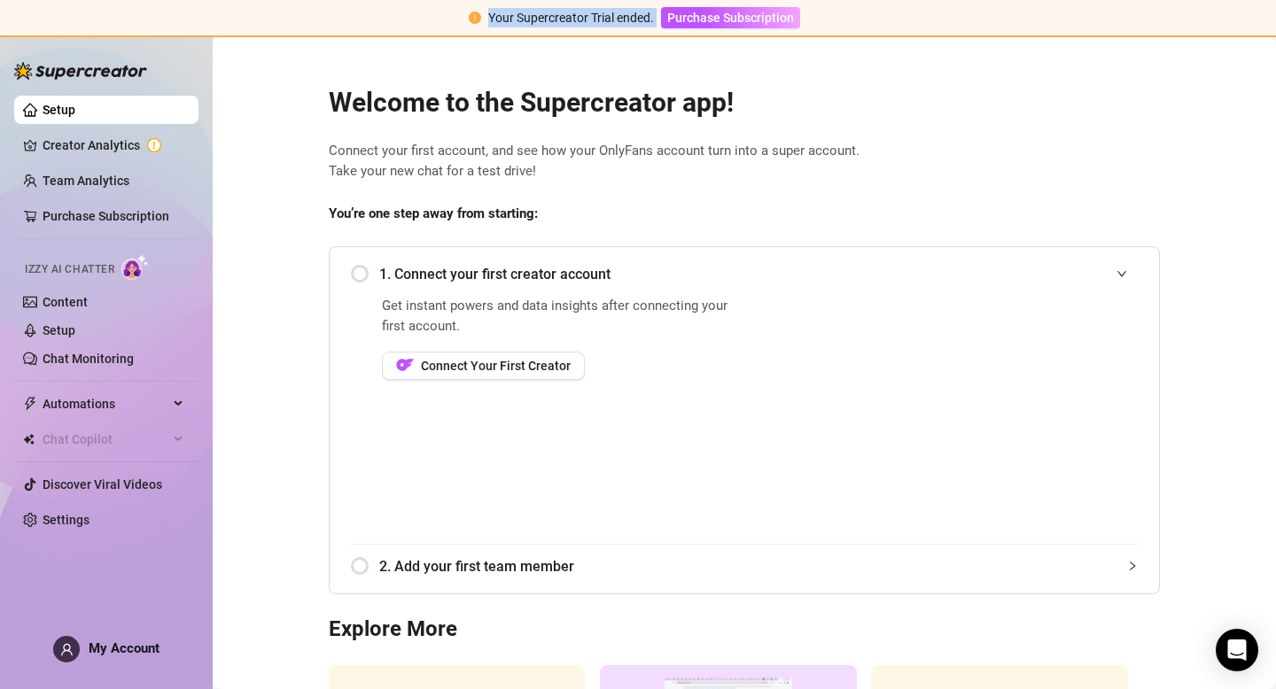 The image size is (1276, 689). What do you see at coordinates (1121, 274) in the screenshot?
I see `span: expanded` at bounding box center [1121, 274].